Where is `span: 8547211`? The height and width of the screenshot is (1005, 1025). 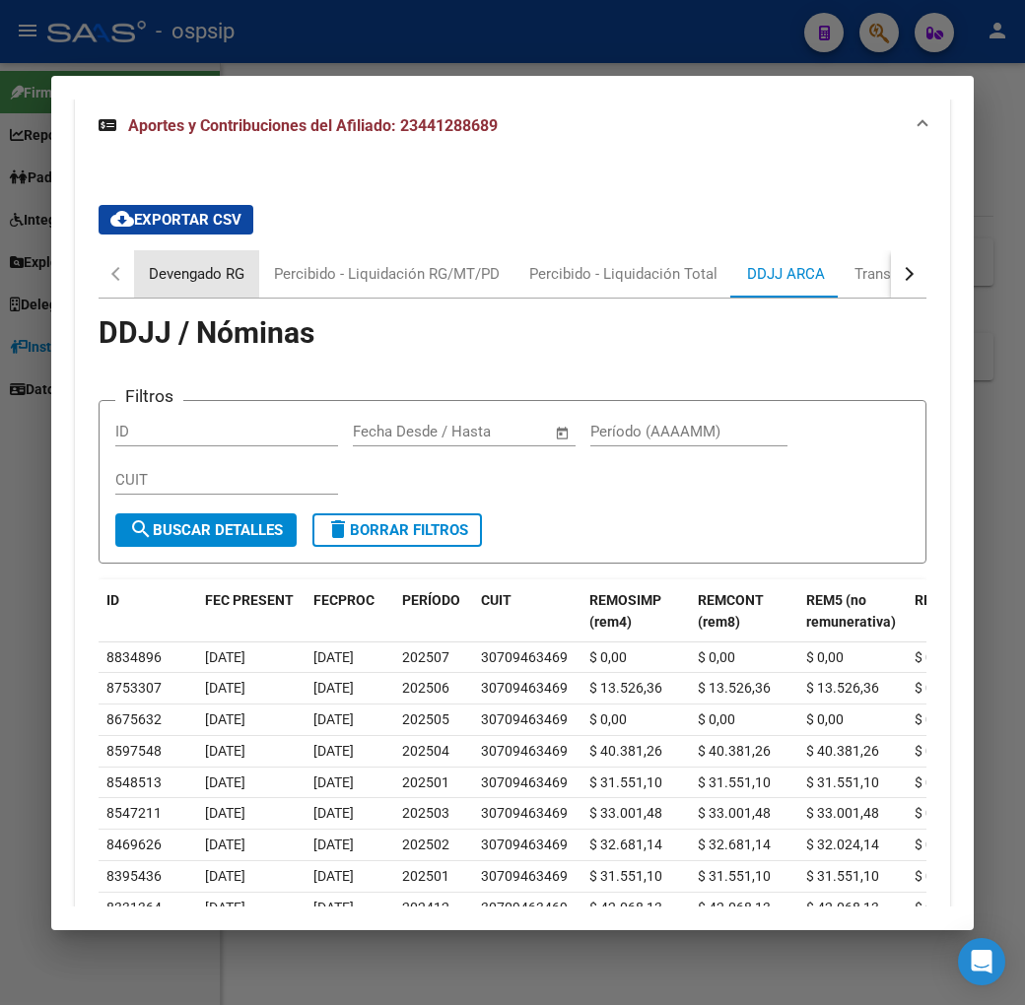 span: 8547211 is located at coordinates (134, 813).